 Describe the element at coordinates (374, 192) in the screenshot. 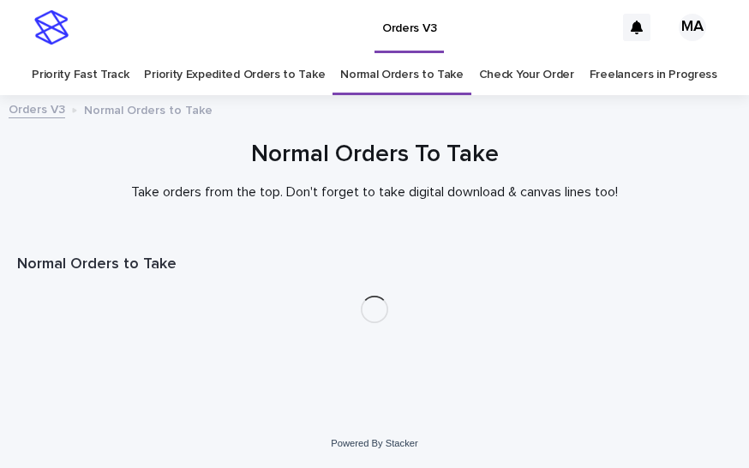

I see `p: Take orders from the top. Don't forget to take digital download & canvas lines too!` at that location.